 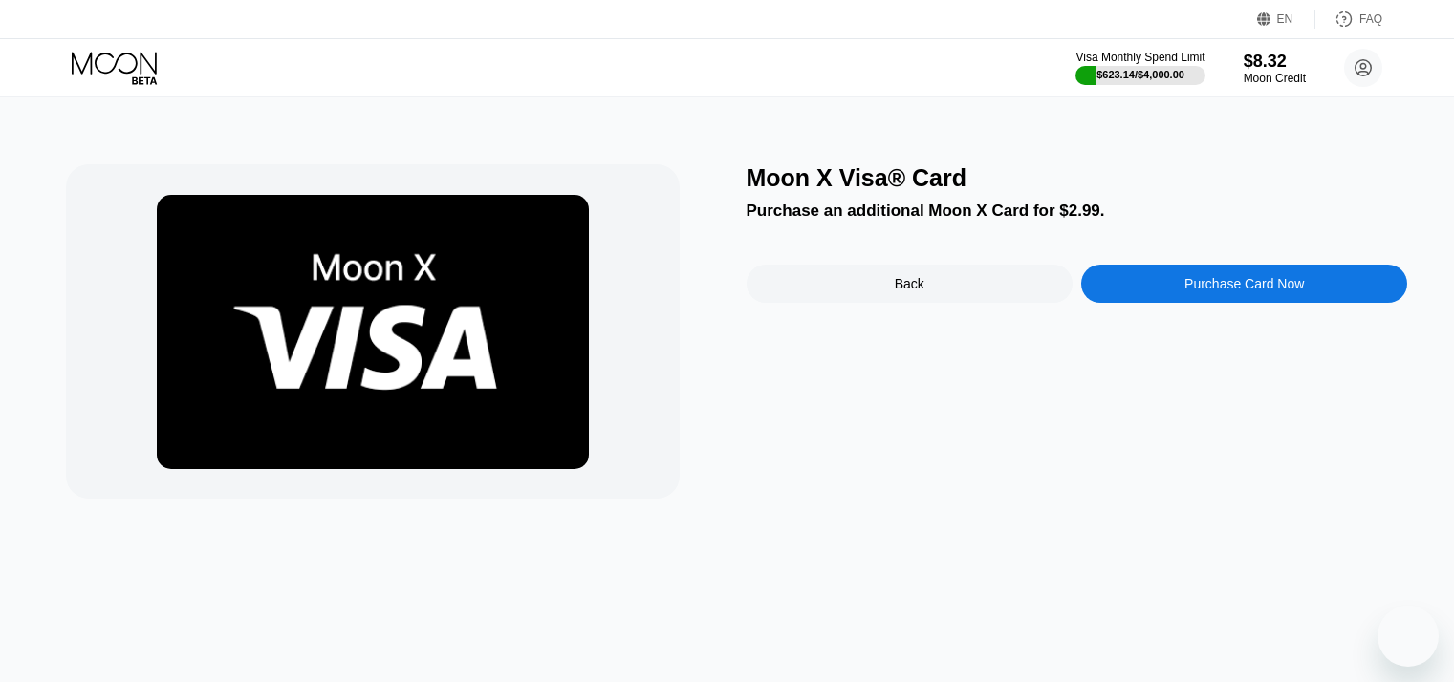 I want to click on div: Purchase Card Now, so click(x=1243, y=284).